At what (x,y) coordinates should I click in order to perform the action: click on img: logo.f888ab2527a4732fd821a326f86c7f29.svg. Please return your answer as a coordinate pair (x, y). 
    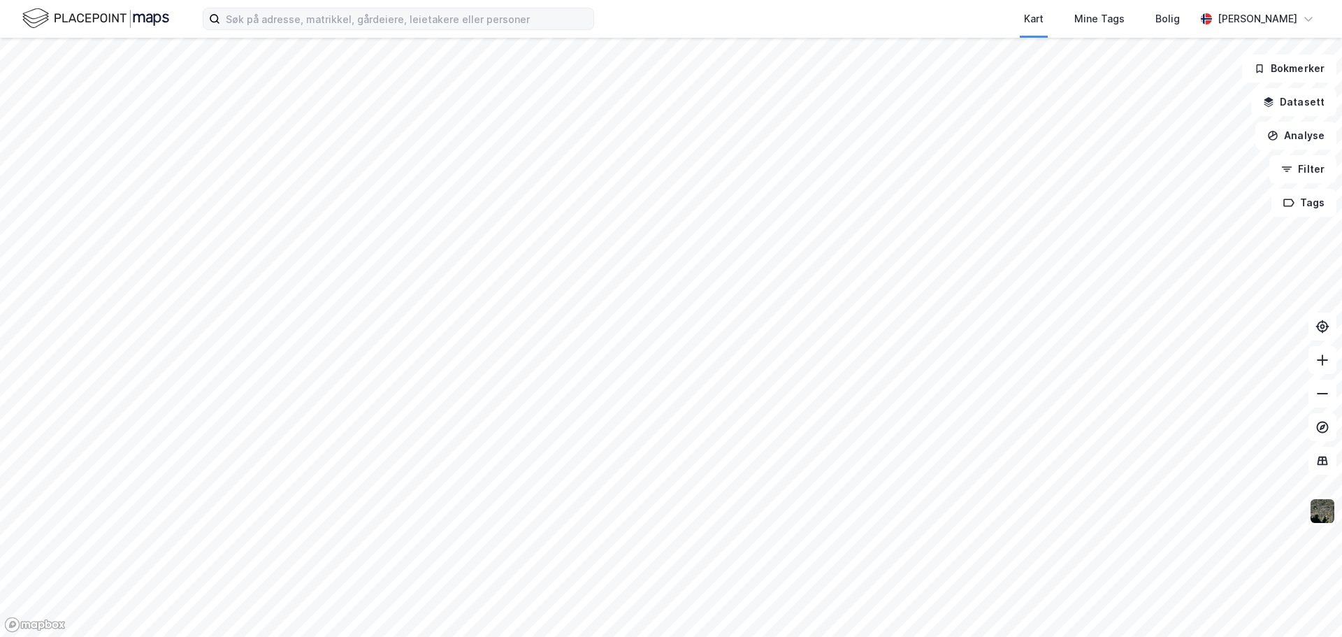
    Looking at the image, I should click on (96, 18).